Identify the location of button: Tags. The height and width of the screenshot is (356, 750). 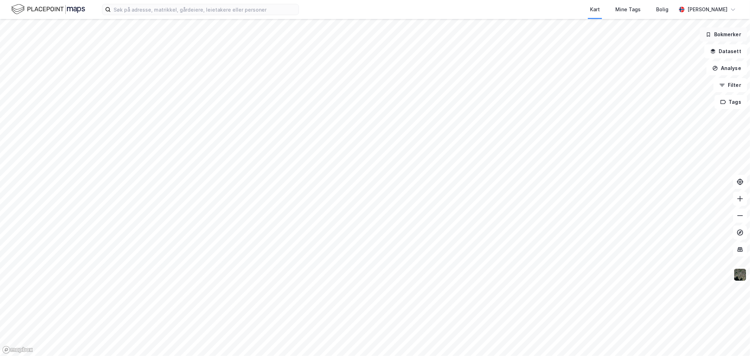
(731, 102).